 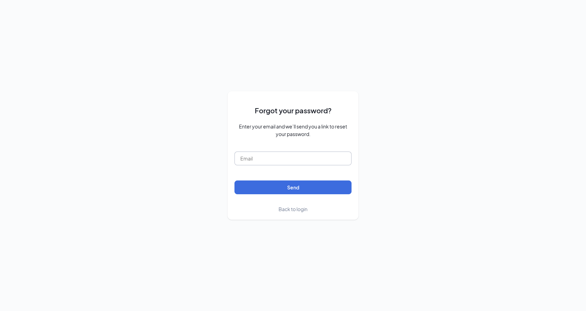 I want to click on span: Enter your email and we’ll send you a link to reset your password., so click(x=293, y=130).